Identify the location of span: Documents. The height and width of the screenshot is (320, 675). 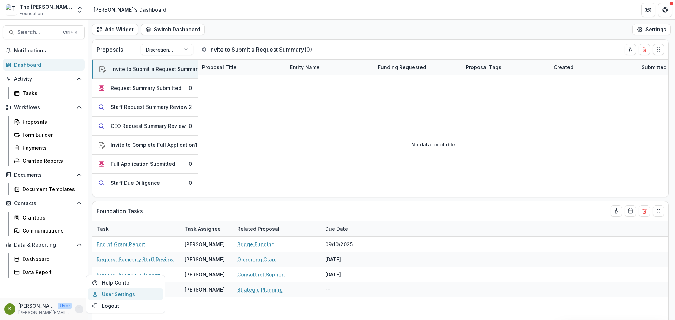
(44, 175).